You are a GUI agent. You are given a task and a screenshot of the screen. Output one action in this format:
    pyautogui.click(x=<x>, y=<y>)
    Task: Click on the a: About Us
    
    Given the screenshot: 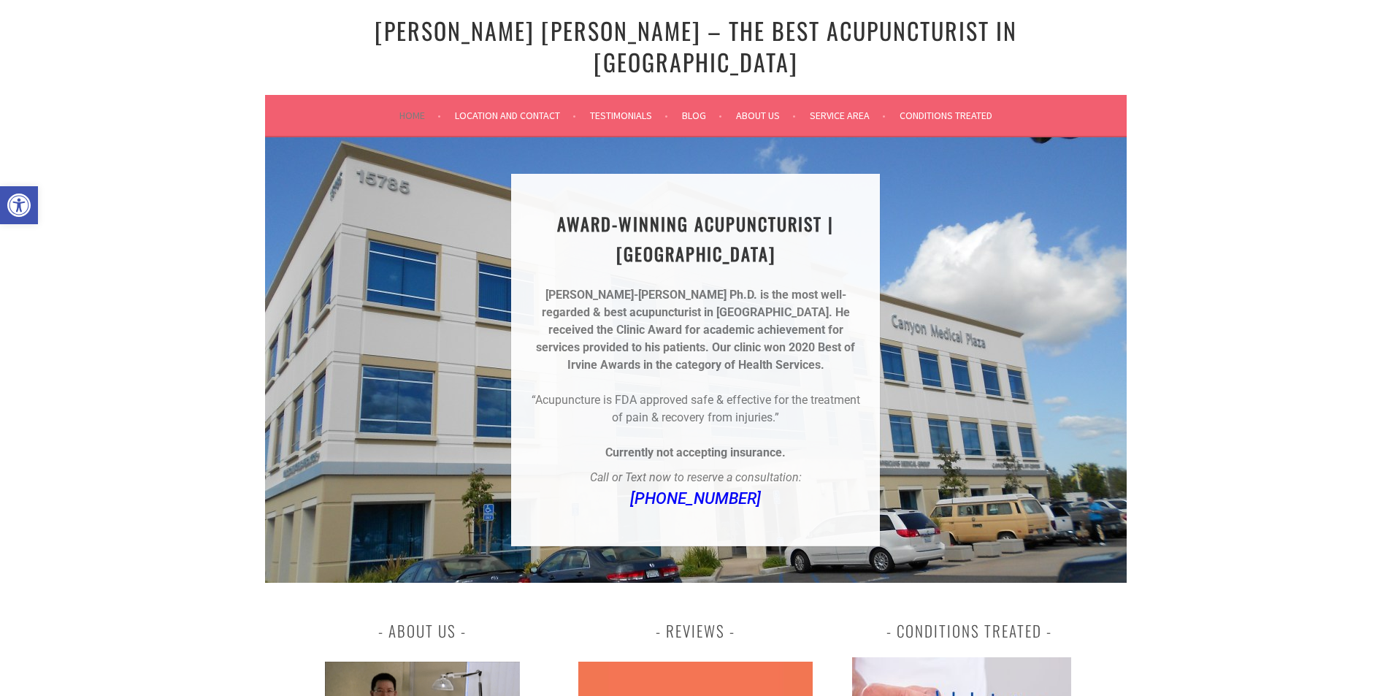 What is the action you would take?
    pyautogui.click(x=766, y=115)
    